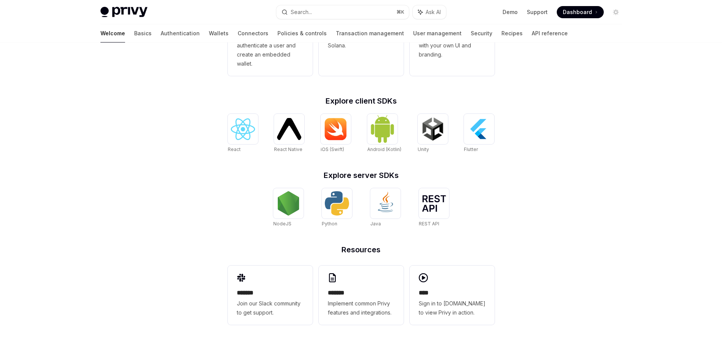  Describe the element at coordinates (361, 250) in the screenshot. I see `h2: Resources` at that location.